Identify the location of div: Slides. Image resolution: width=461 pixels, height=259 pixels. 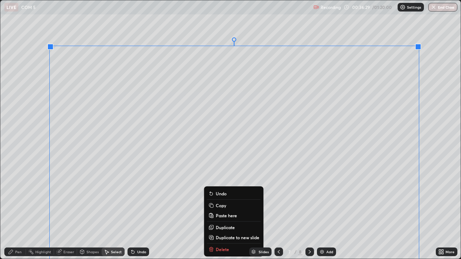
(264, 252).